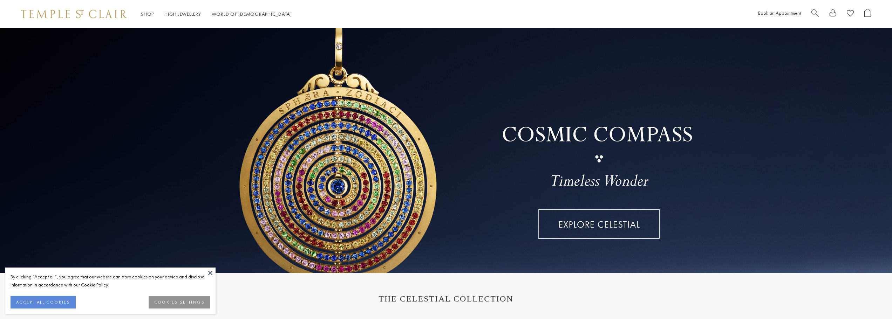 The image size is (892, 319). I want to click on button: ACCEPT ALL COOKIES, so click(43, 302).